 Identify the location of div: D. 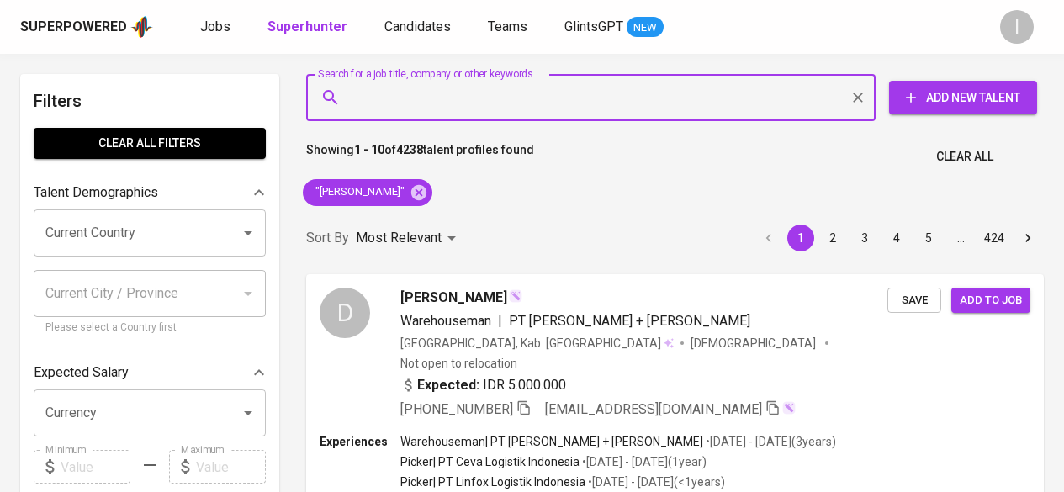
(345, 313).